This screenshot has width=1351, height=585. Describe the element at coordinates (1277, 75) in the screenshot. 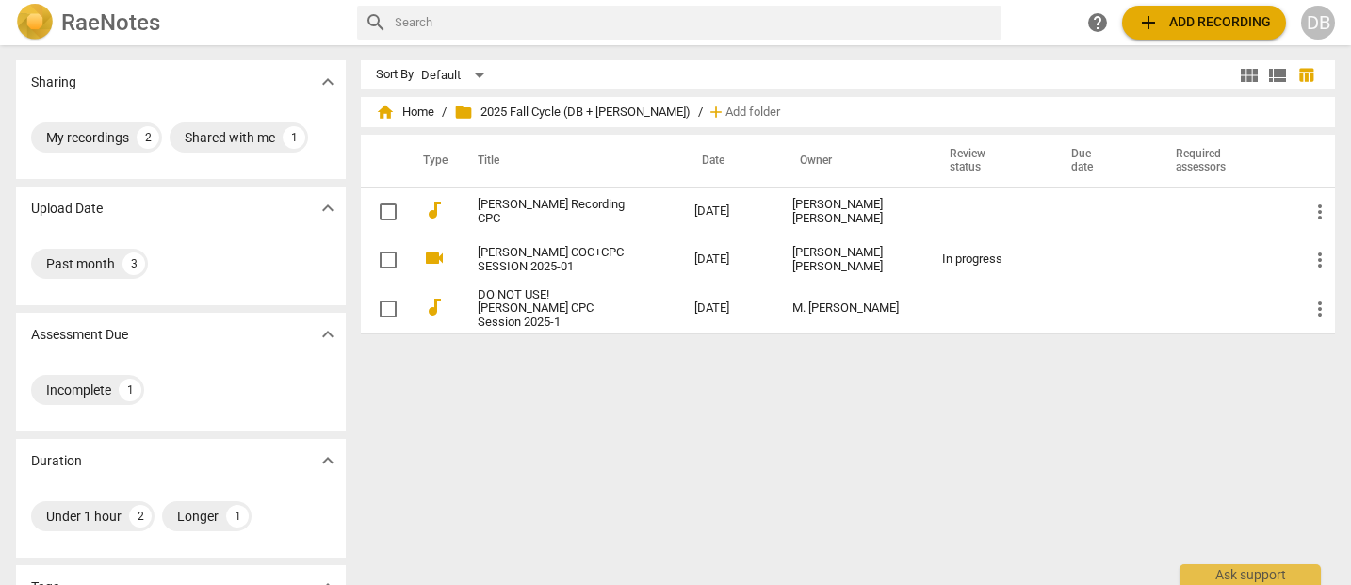

I see `span: view_list` at that location.